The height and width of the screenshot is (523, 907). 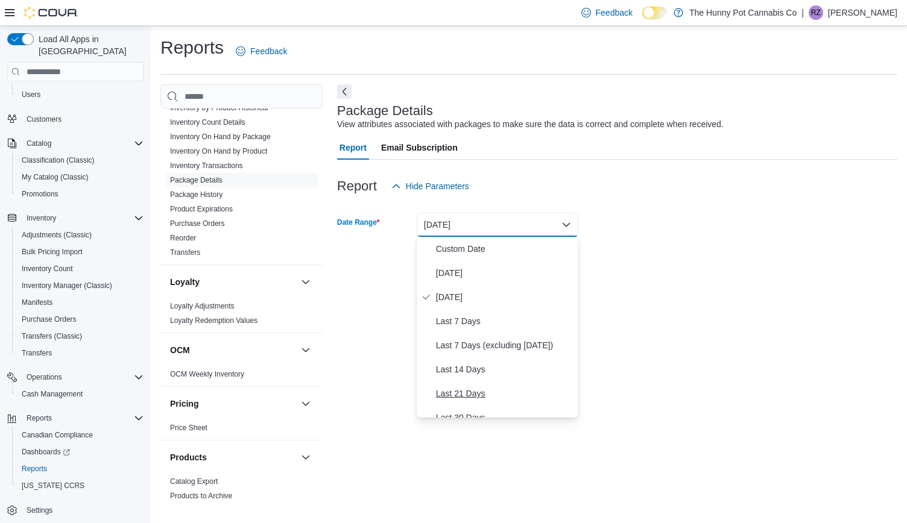 What do you see at coordinates (194, 482) in the screenshot?
I see `span: Catalog Export` at bounding box center [194, 482].